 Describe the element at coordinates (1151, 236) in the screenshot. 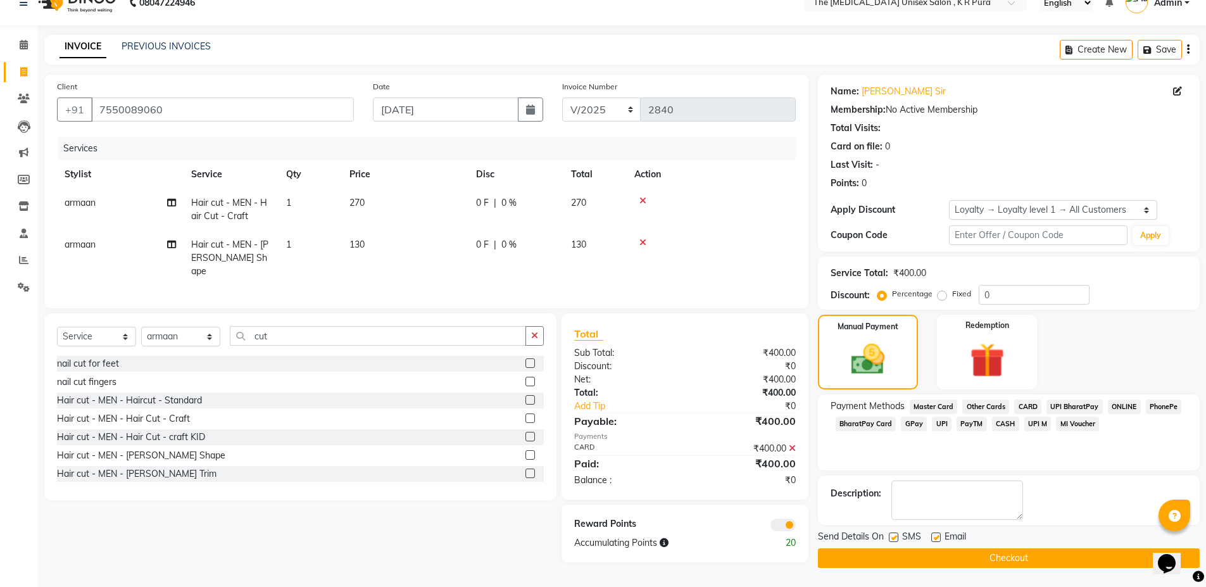

I see `button: Apply` at that location.